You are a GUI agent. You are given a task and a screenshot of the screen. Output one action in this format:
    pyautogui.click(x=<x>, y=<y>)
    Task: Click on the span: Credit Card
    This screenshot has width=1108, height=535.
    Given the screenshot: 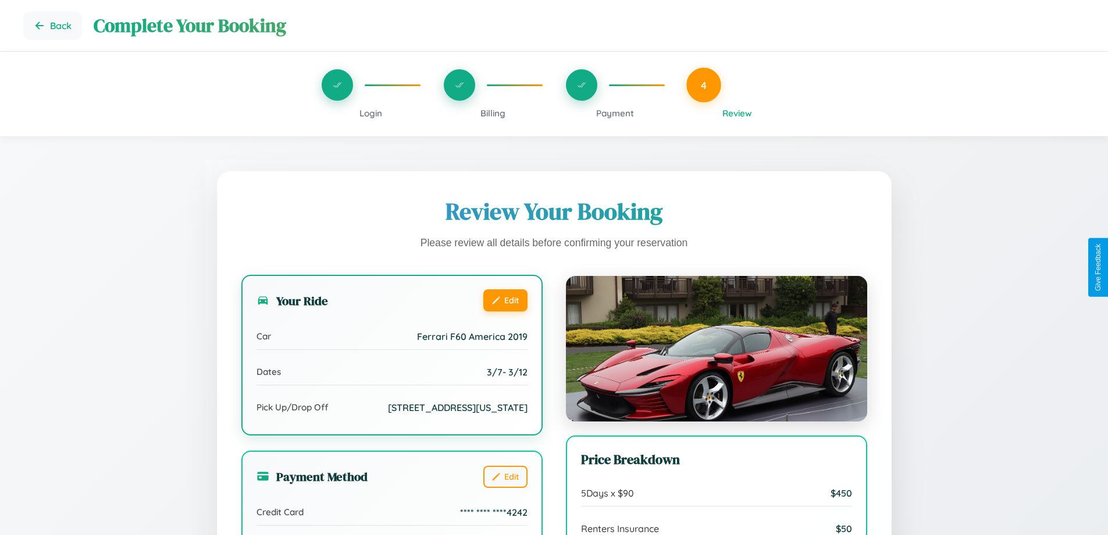 What is the action you would take?
    pyautogui.click(x=280, y=511)
    